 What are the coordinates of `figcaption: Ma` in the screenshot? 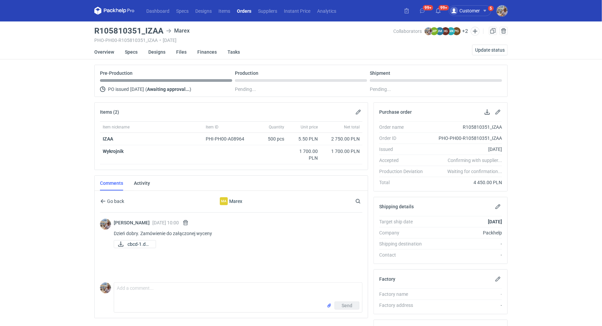 It's located at (224, 201).